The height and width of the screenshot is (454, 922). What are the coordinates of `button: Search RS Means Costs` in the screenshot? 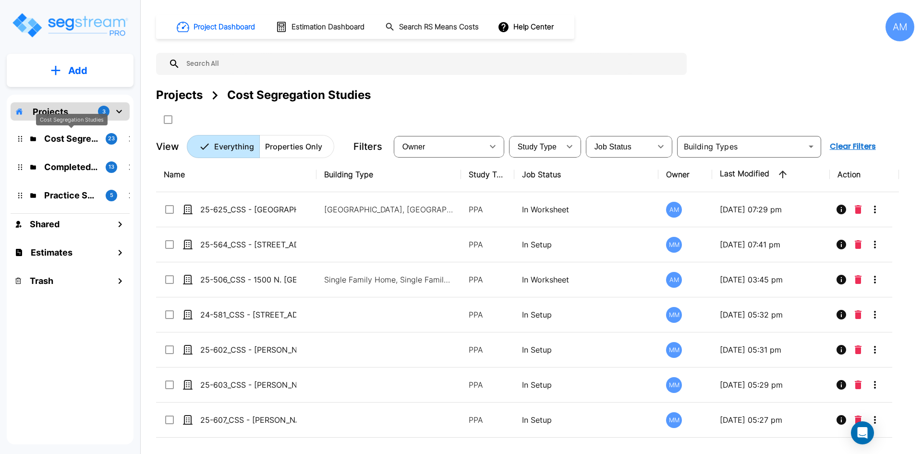 It's located at (433, 27).